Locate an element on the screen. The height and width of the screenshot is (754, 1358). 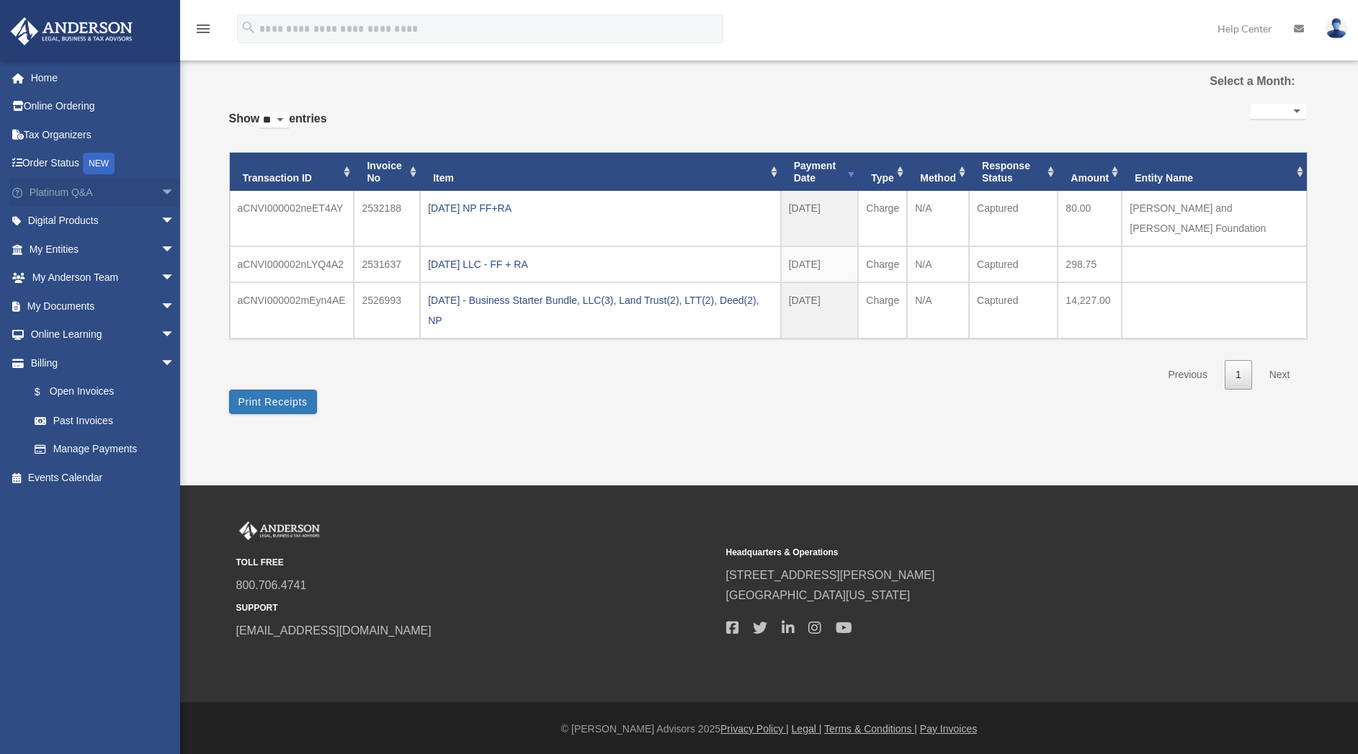
a: My Anderson Teamarrow_drop_down is located at coordinates (103, 278).